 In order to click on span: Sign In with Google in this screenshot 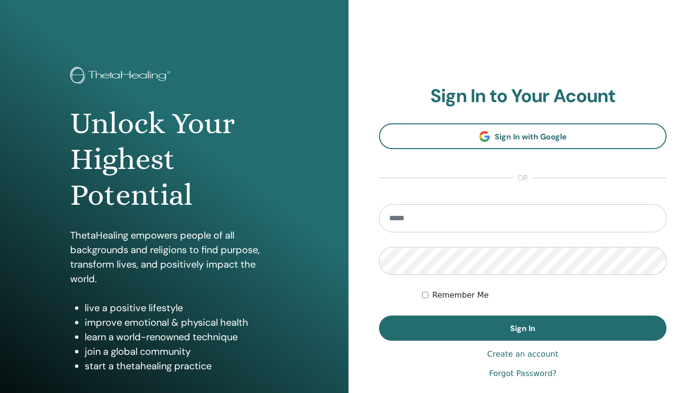, I will do `click(530, 136)`.